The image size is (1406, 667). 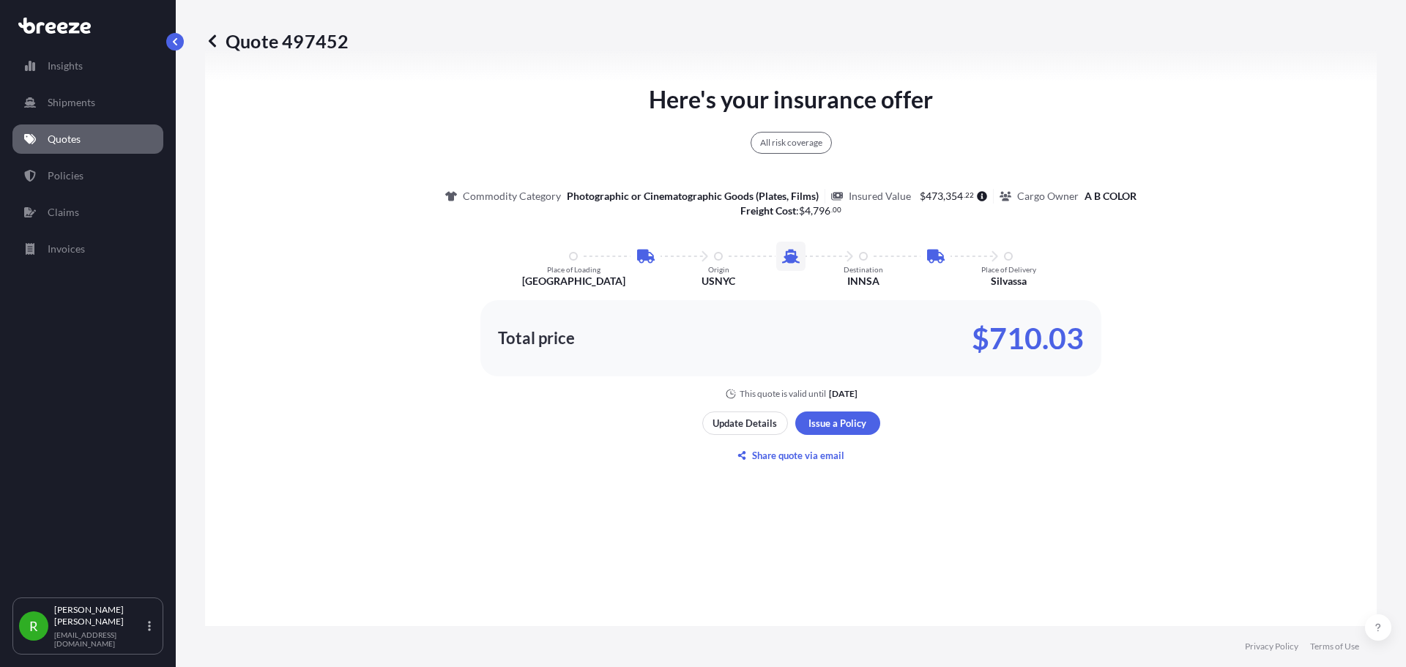 I want to click on p: Privacy Policy, so click(x=1271, y=647).